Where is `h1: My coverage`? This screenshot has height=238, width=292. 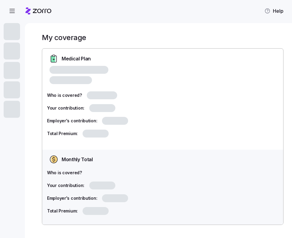 h1: My coverage is located at coordinates (64, 37).